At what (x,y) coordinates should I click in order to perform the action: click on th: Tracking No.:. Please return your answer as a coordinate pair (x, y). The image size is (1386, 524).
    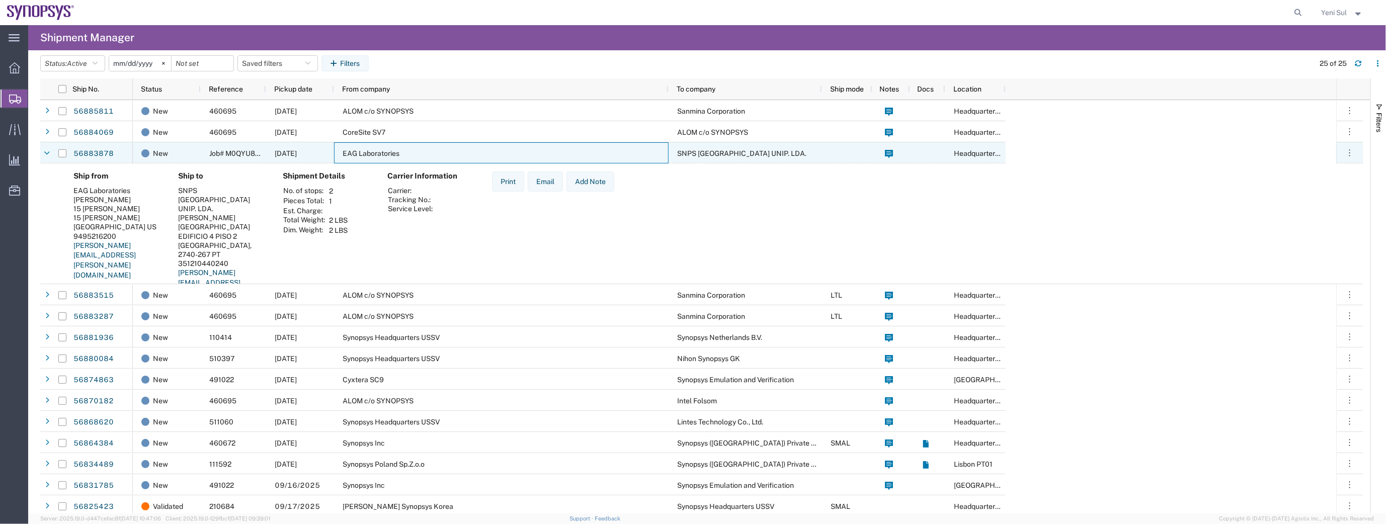
    Looking at the image, I should click on (410, 200).